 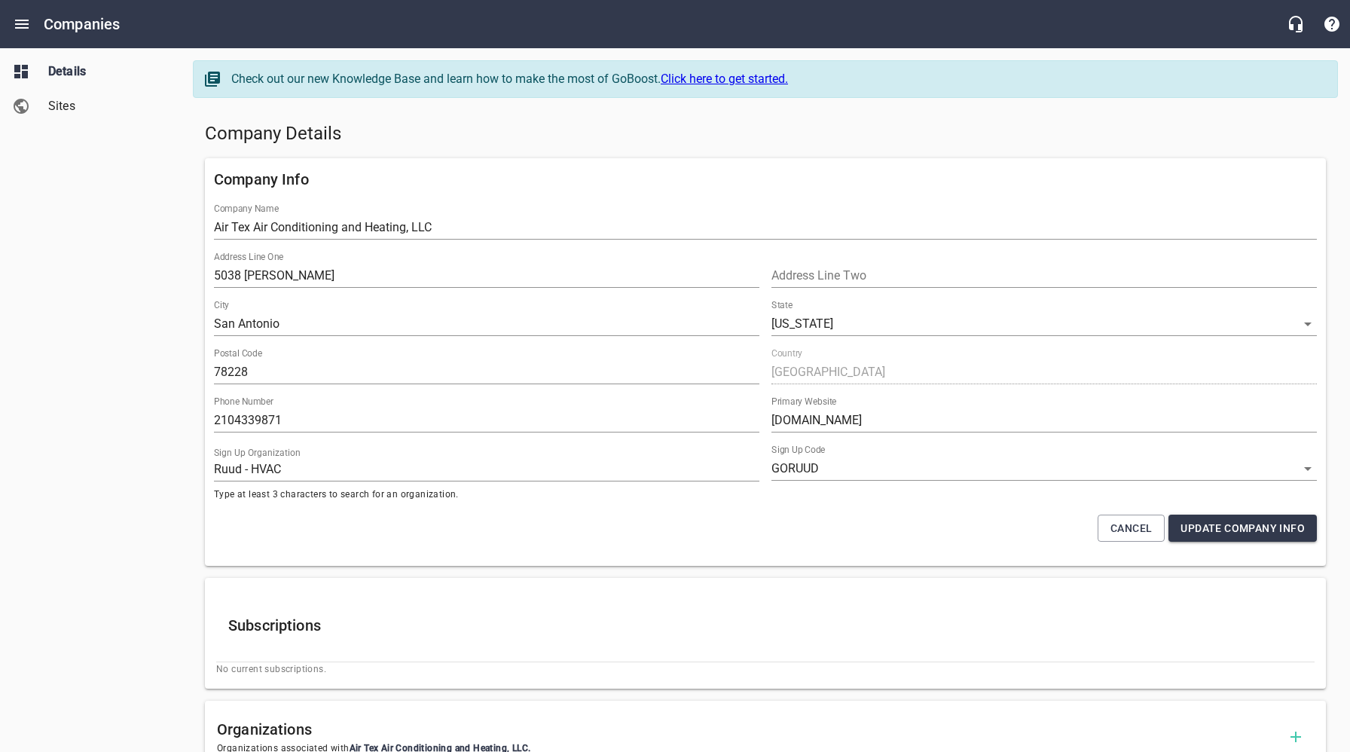 I want to click on h6: Companies, so click(x=81, y=24).